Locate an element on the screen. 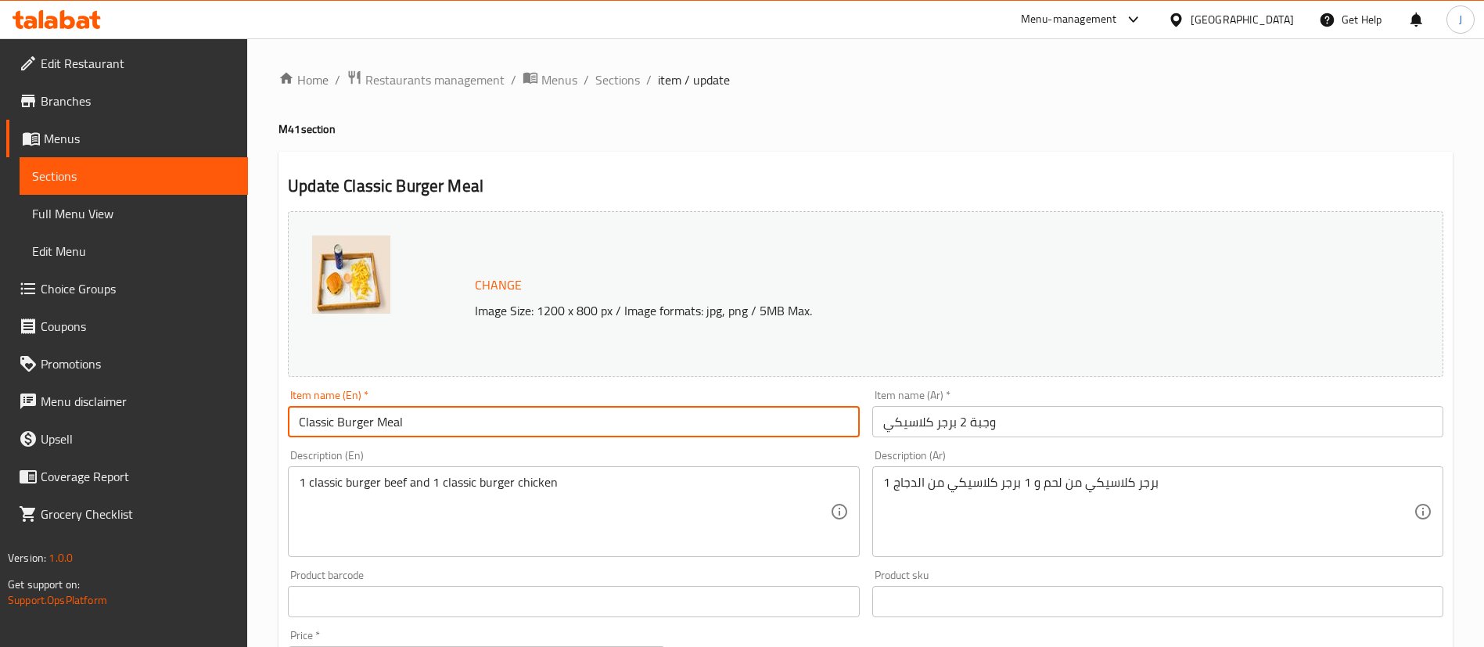  a: Promotions is located at coordinates (127, 364).